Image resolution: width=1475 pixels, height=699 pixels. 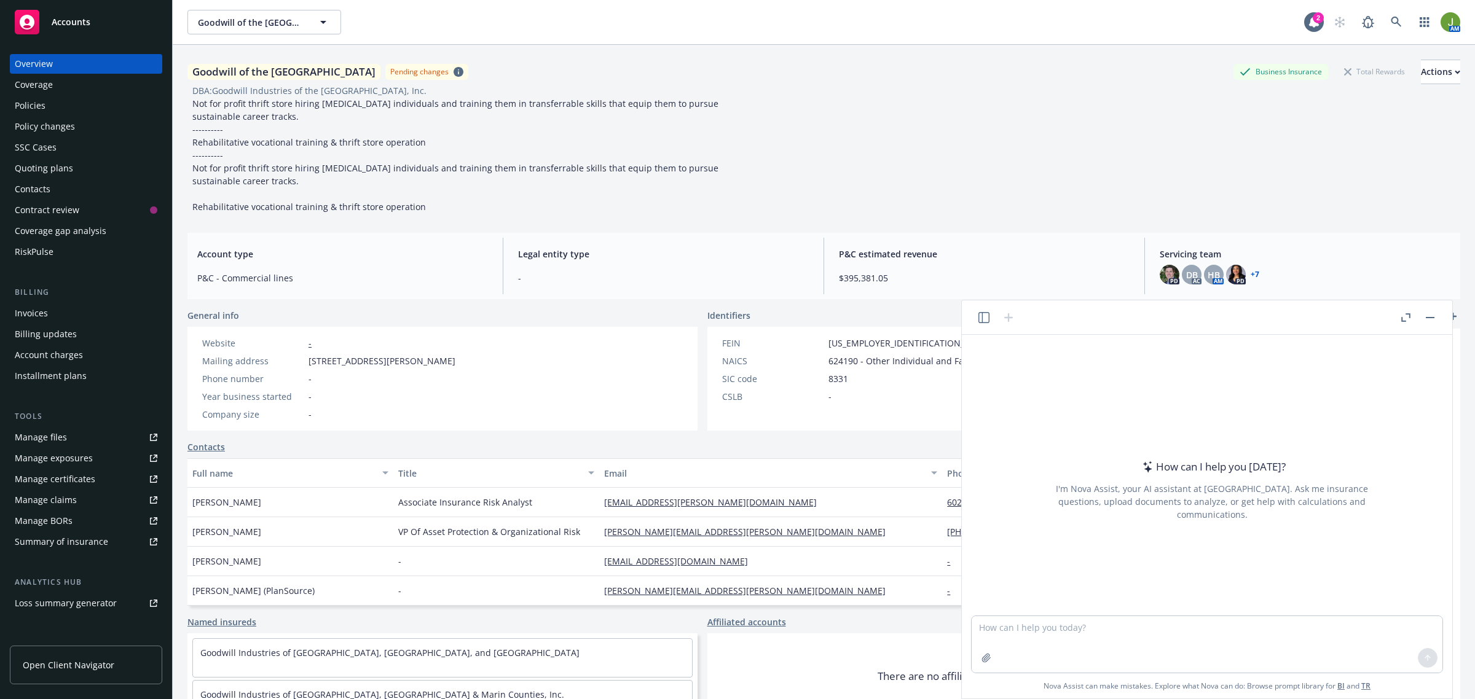 What do you see at coordinates (86, 127) in the screenshot?
I see `a: Policy changes` at bounding box center [86, 127].